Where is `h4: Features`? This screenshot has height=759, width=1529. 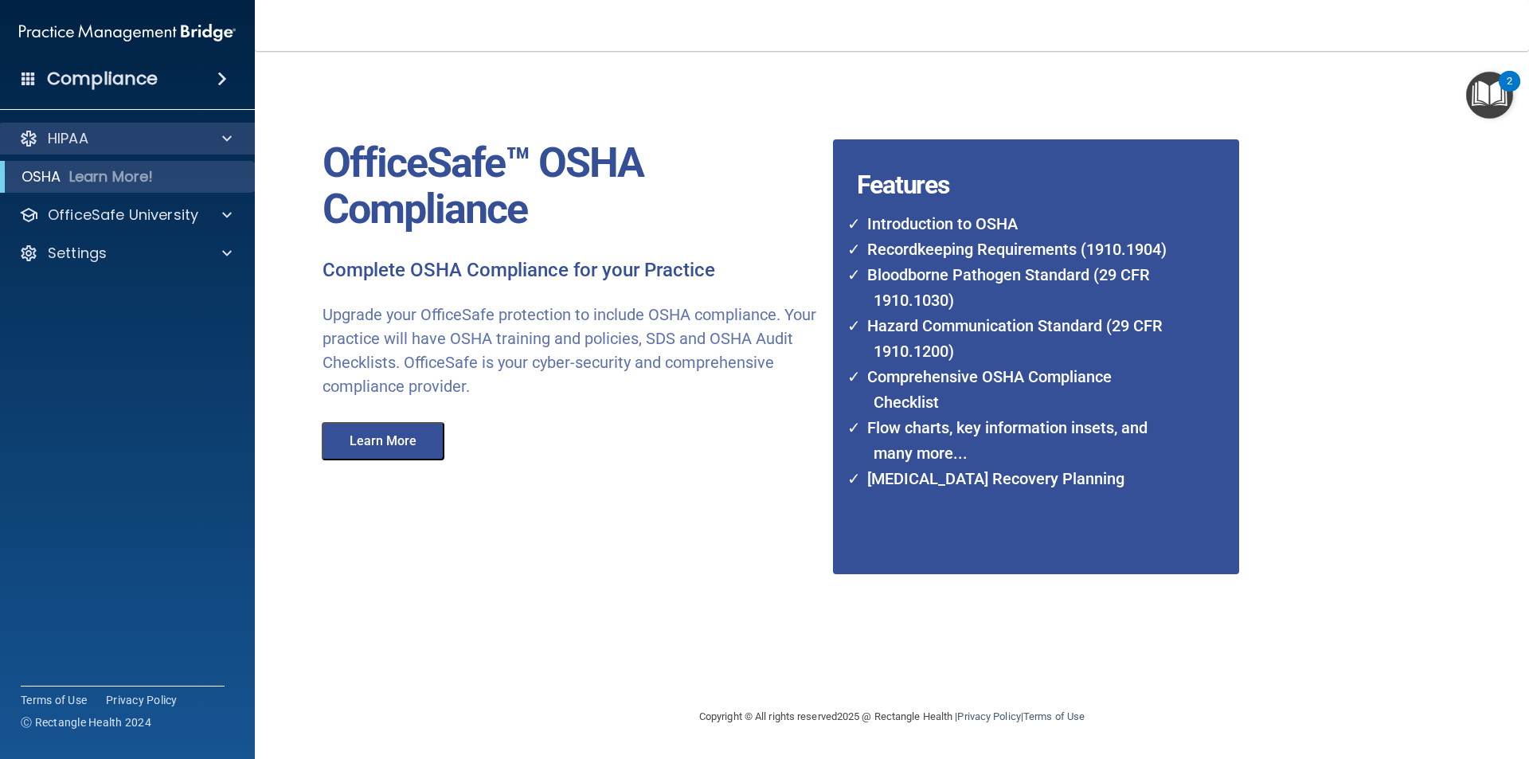
h4: Features is located at coordinates (1014, 155).